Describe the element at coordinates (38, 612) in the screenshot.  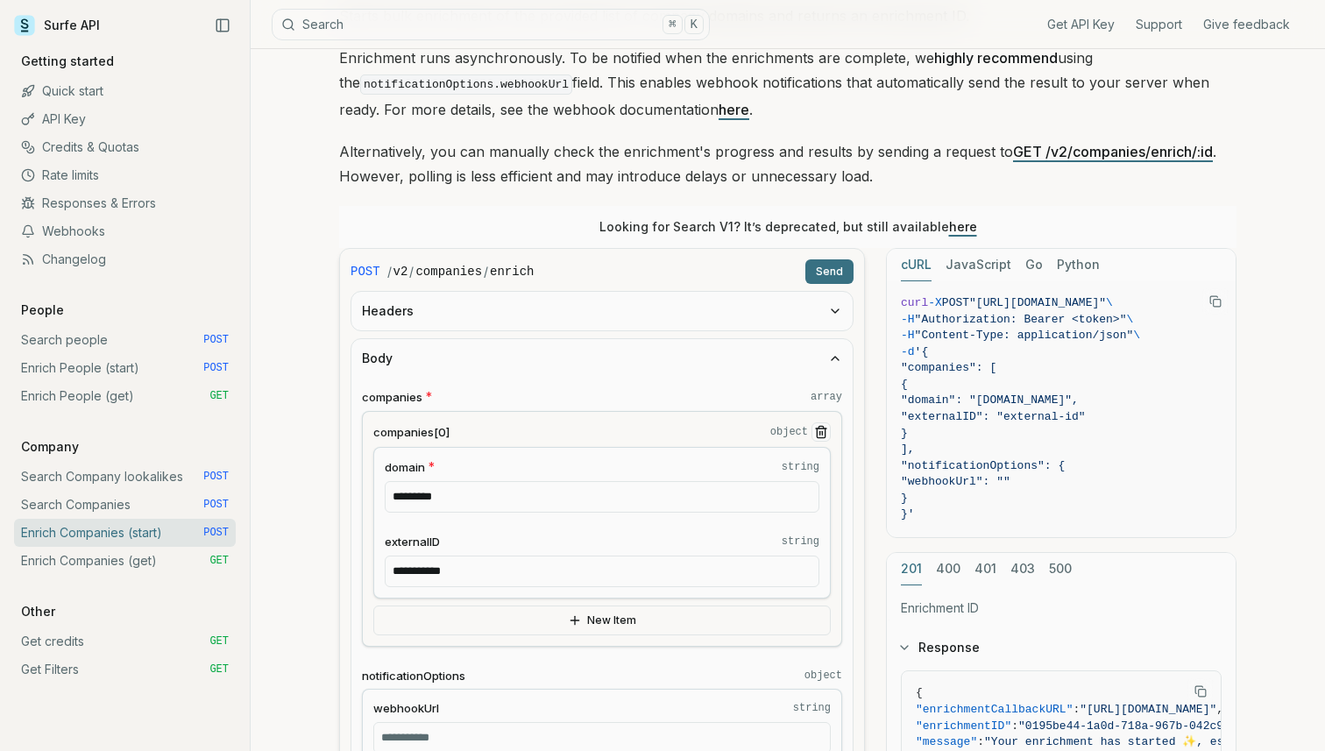
I see `p: Other` at that location.